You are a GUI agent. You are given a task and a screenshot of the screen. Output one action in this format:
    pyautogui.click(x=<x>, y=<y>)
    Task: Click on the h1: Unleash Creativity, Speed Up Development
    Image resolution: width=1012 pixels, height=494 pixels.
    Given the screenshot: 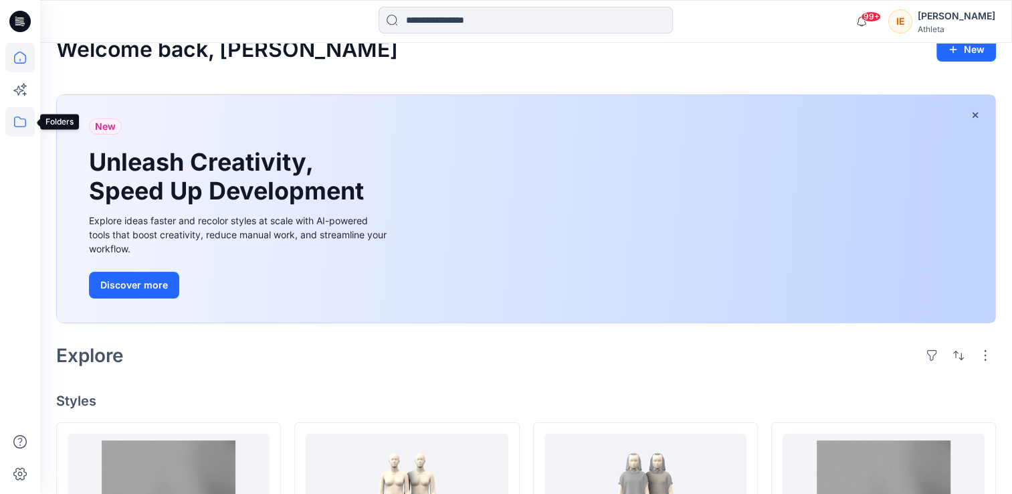 What is the action you would take?
    pyautogui.click(x=230, y=177)
    